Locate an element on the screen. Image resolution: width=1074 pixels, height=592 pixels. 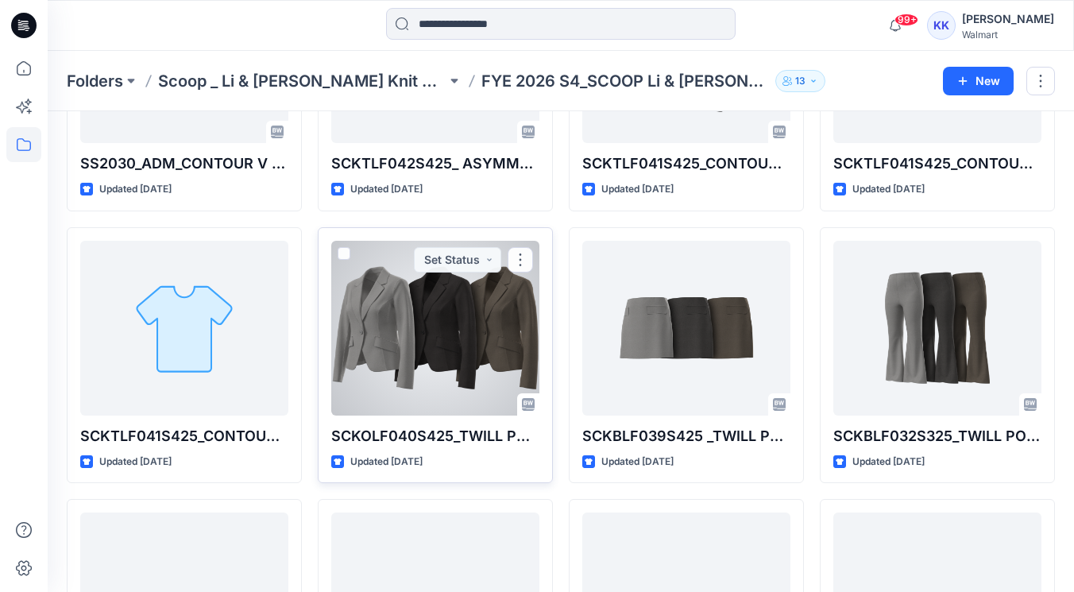
p: 13 is located at coordinates (800, 81).